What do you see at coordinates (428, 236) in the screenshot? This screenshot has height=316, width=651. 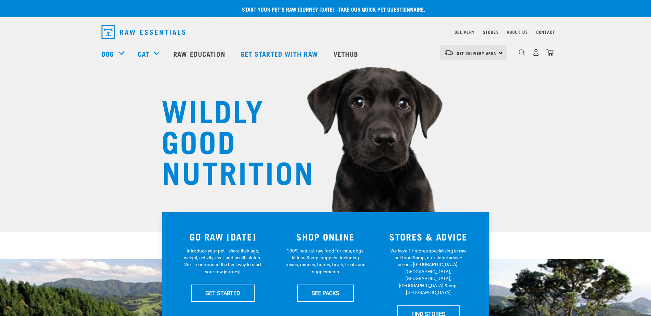 I see `h3: STORES & ADVICE` at bounding box center [428, 236].